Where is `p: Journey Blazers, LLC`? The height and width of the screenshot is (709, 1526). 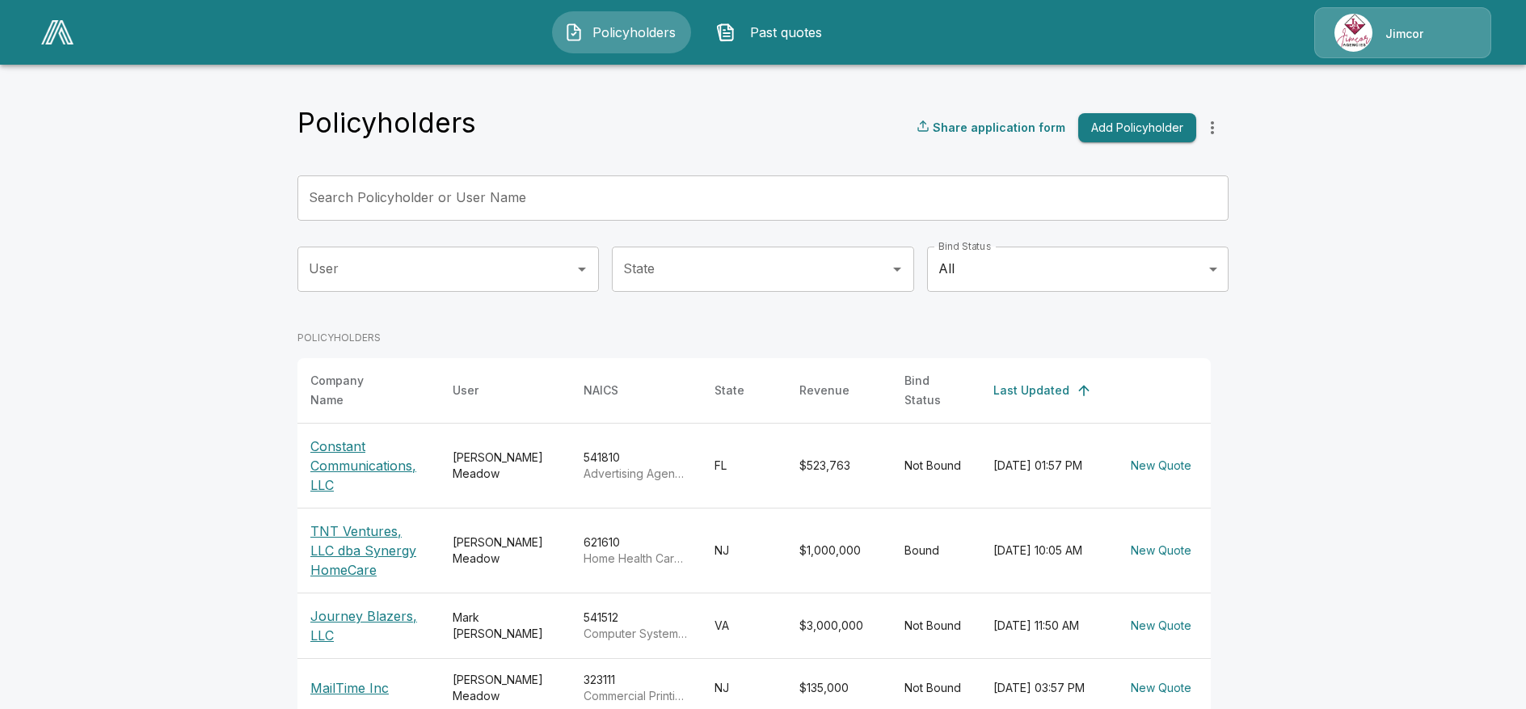 p: Journey Blazers, LLC is located at coordinates (369, 626).